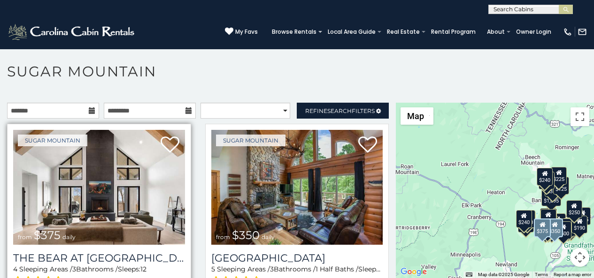 The height and width of the screenshot is (278, 594). I want to click on a: Owner Login, so click(533, 32).